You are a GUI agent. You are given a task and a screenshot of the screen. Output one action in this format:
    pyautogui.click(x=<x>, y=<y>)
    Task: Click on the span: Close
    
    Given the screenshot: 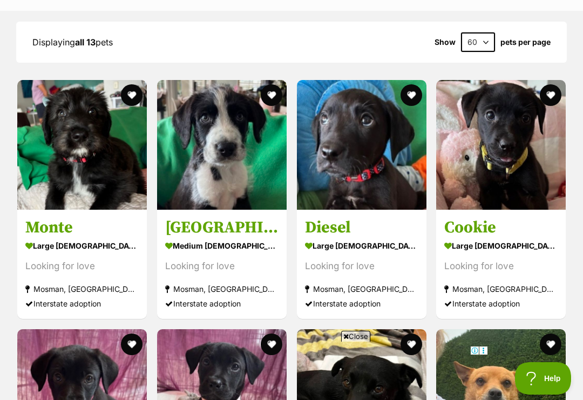 What is the action you would take?
    pyautogui.click(x=356, y=336)
    